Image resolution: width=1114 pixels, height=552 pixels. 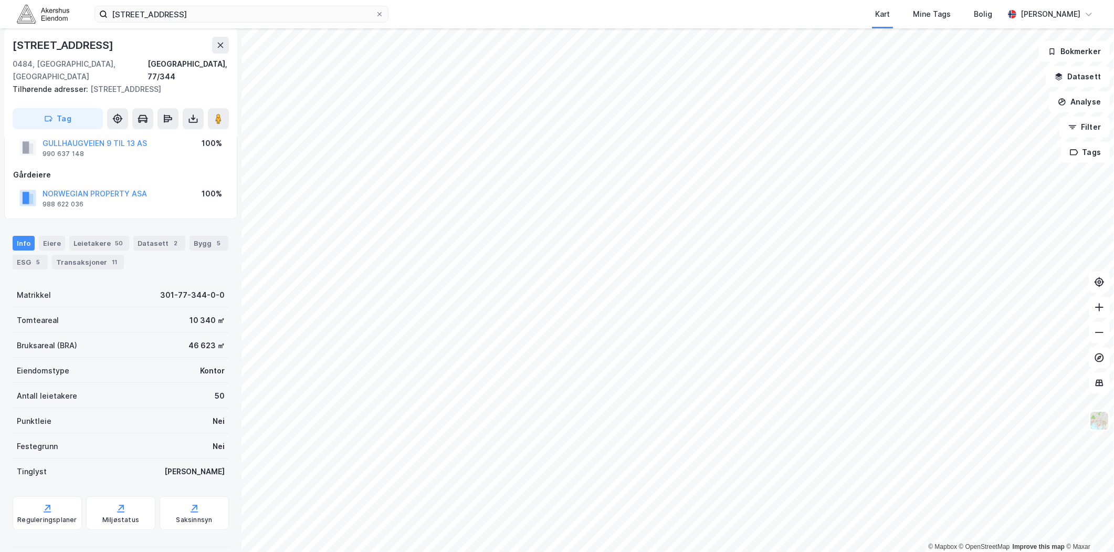 What do you see at coordinates (99, 243) in the screenshot?
I see `div: Leietakere` at bounding box center [99, 243].